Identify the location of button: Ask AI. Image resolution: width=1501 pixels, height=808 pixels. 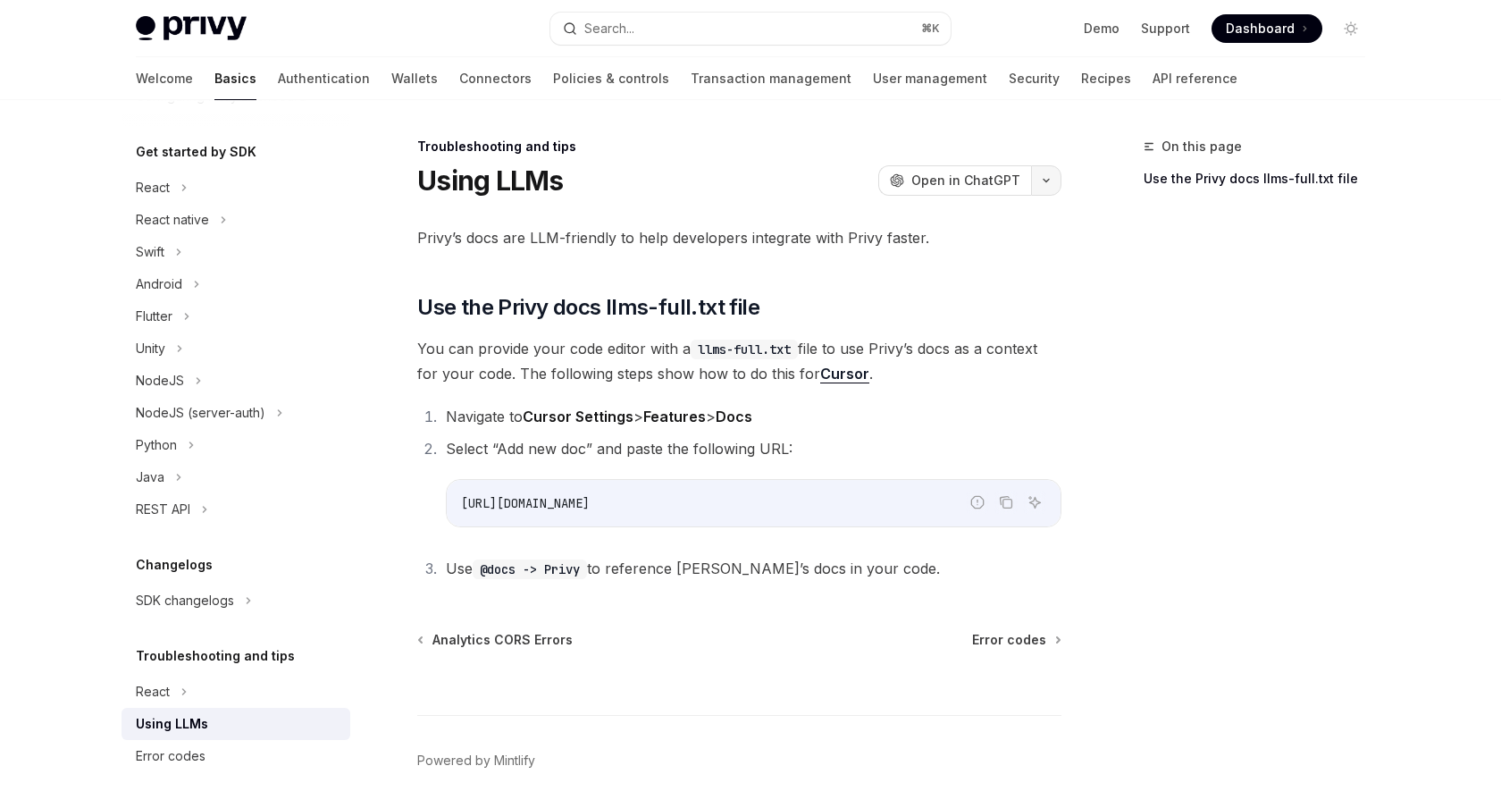
(1035, 502).